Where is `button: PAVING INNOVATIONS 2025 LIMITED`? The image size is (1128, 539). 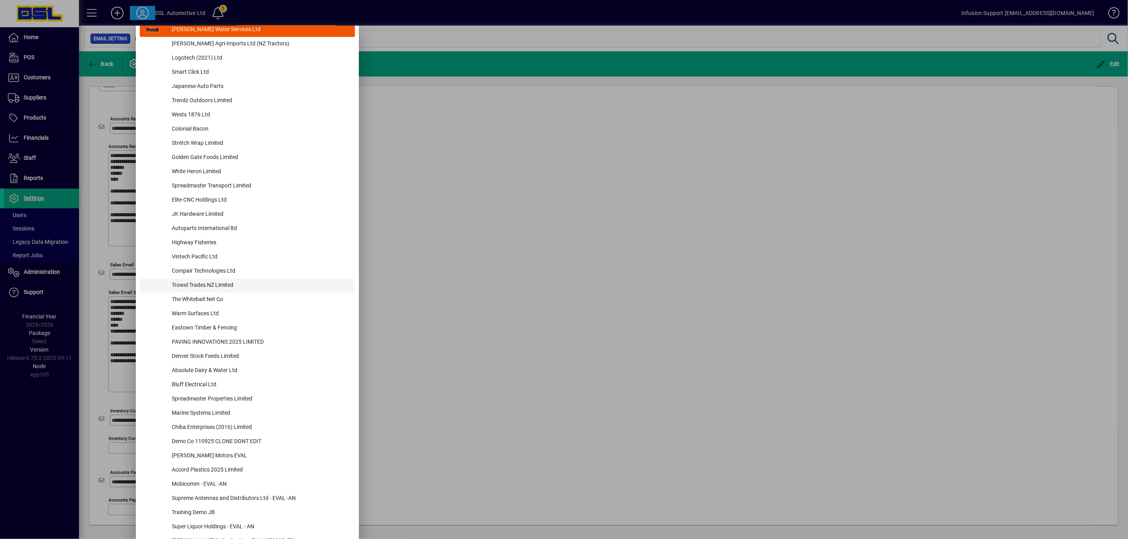
button: PAVING INNOVATIONS 2025 LIMITED is located at coordinates (247, 343).